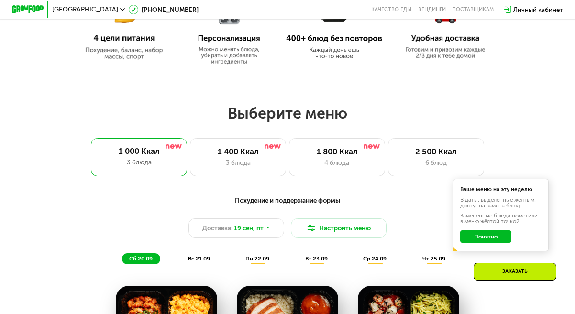  I want to click on span: вт 23.09, so click(316, 259).